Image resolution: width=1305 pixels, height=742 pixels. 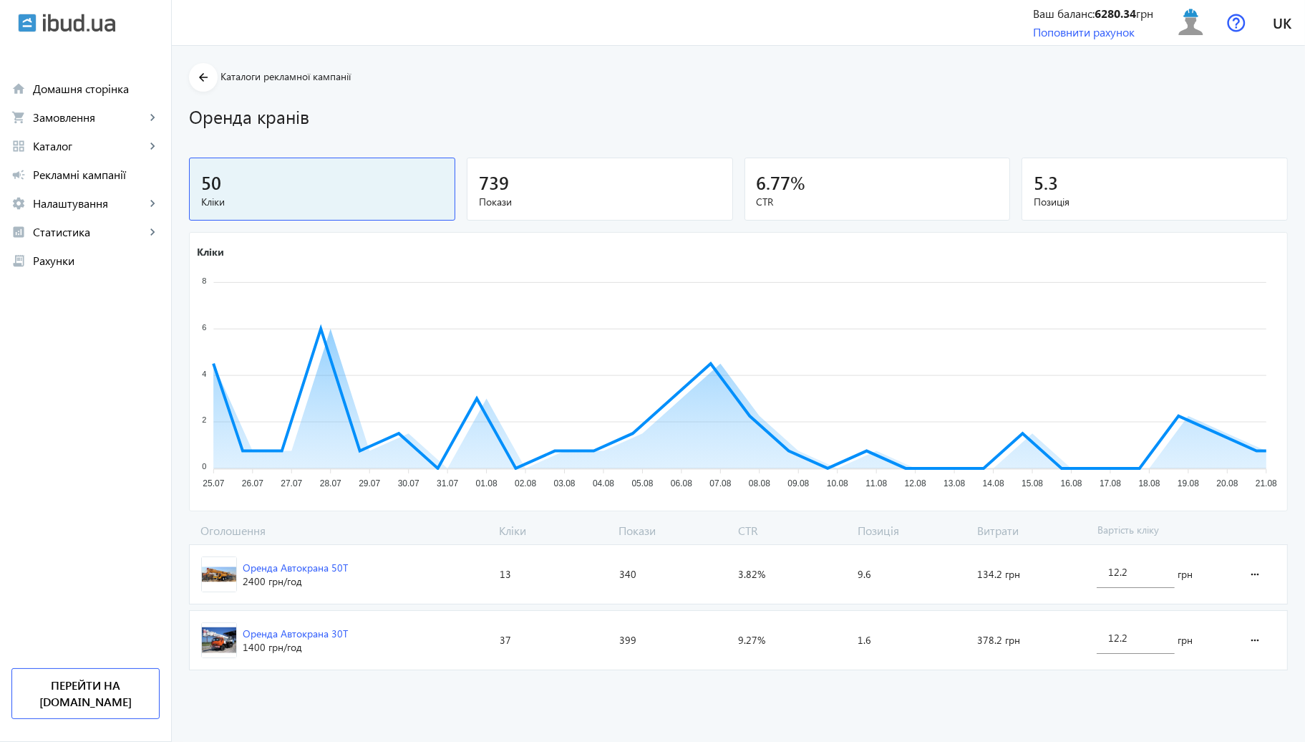 What do you see at coordinates (1046, 182) in the screenshot?
I see `span: 5.3` at bounding box center [1046, 182].